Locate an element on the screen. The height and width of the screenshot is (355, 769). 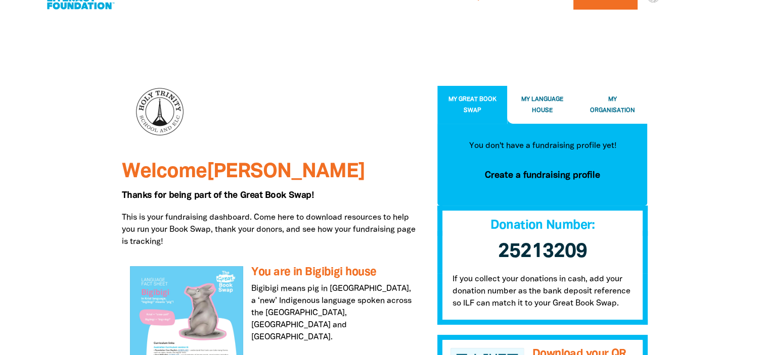
button: My Great Book Swap is located at coordinates (472, 105).